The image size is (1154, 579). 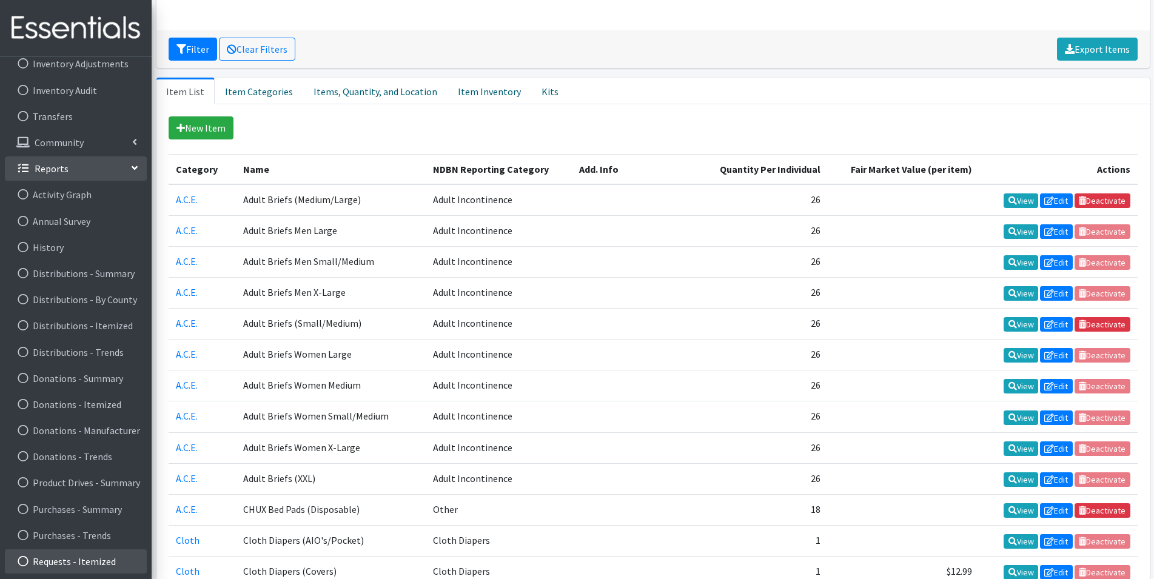 I want to click on a: Item Inventory, so click(x=489, y=91).